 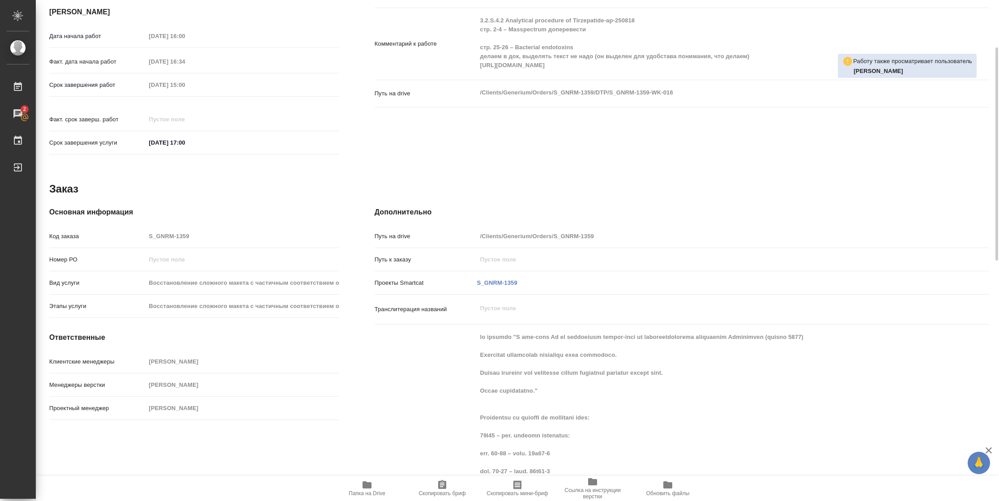 What do you see at coordinates (98, 283) in the screenshot?
I see `p: Вид услуги` at bounding box center [98, 283].